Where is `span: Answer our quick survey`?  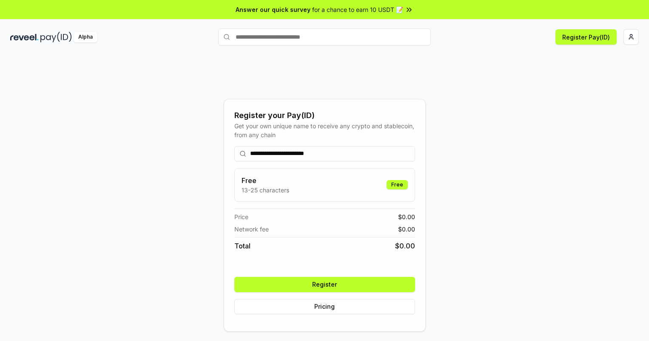 span: Answer our quick survey is located at coordinates (273, 9).